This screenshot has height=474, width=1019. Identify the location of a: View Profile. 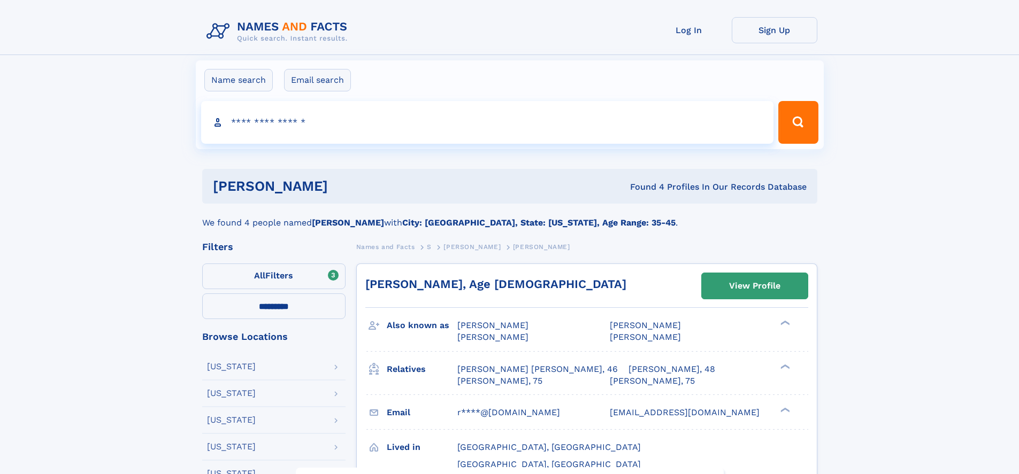
(755, 286).